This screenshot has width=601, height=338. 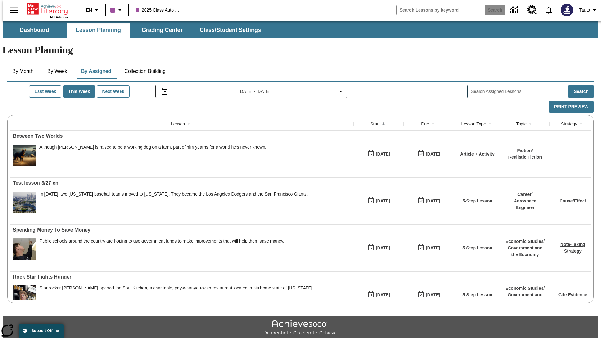 I want to click on p: Article + Activity, so click(x=478, y=154).